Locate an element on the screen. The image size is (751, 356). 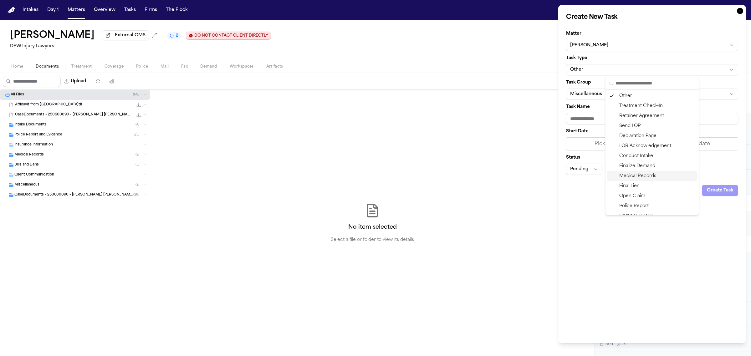
div: Suggestions is located at coordinates (652, 152).